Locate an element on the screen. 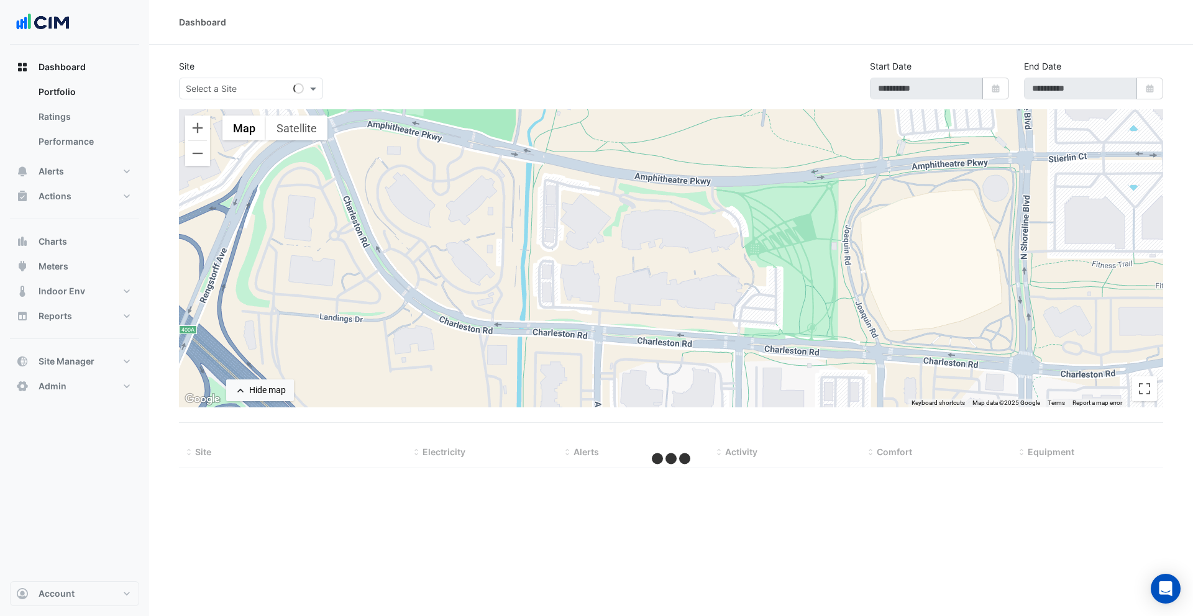 The height and width of the screenshot is (616, 1193). button: Meters is located at coordinates (75, 266).